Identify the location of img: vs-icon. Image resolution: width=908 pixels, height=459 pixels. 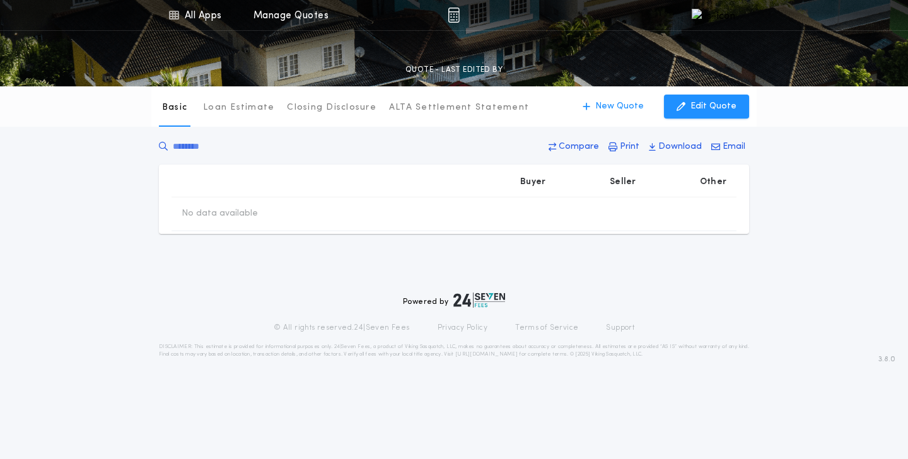
(713, 15).